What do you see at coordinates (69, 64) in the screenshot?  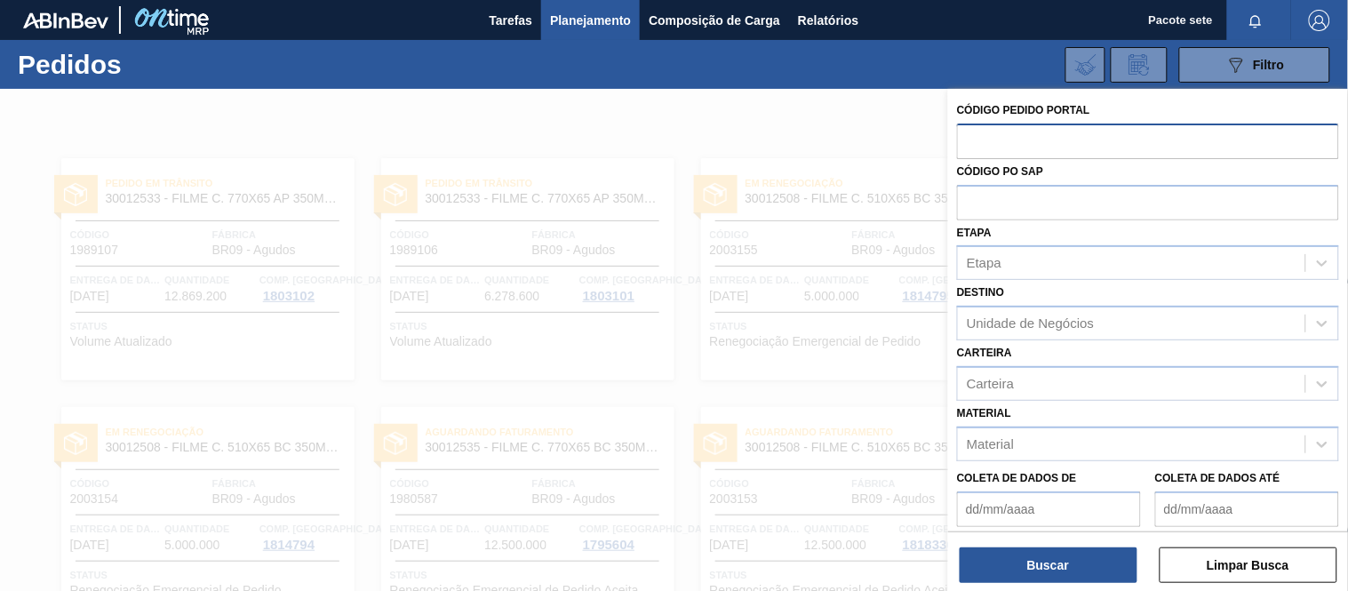 I see `font: Pedidos` at bounding box center [69, 64].